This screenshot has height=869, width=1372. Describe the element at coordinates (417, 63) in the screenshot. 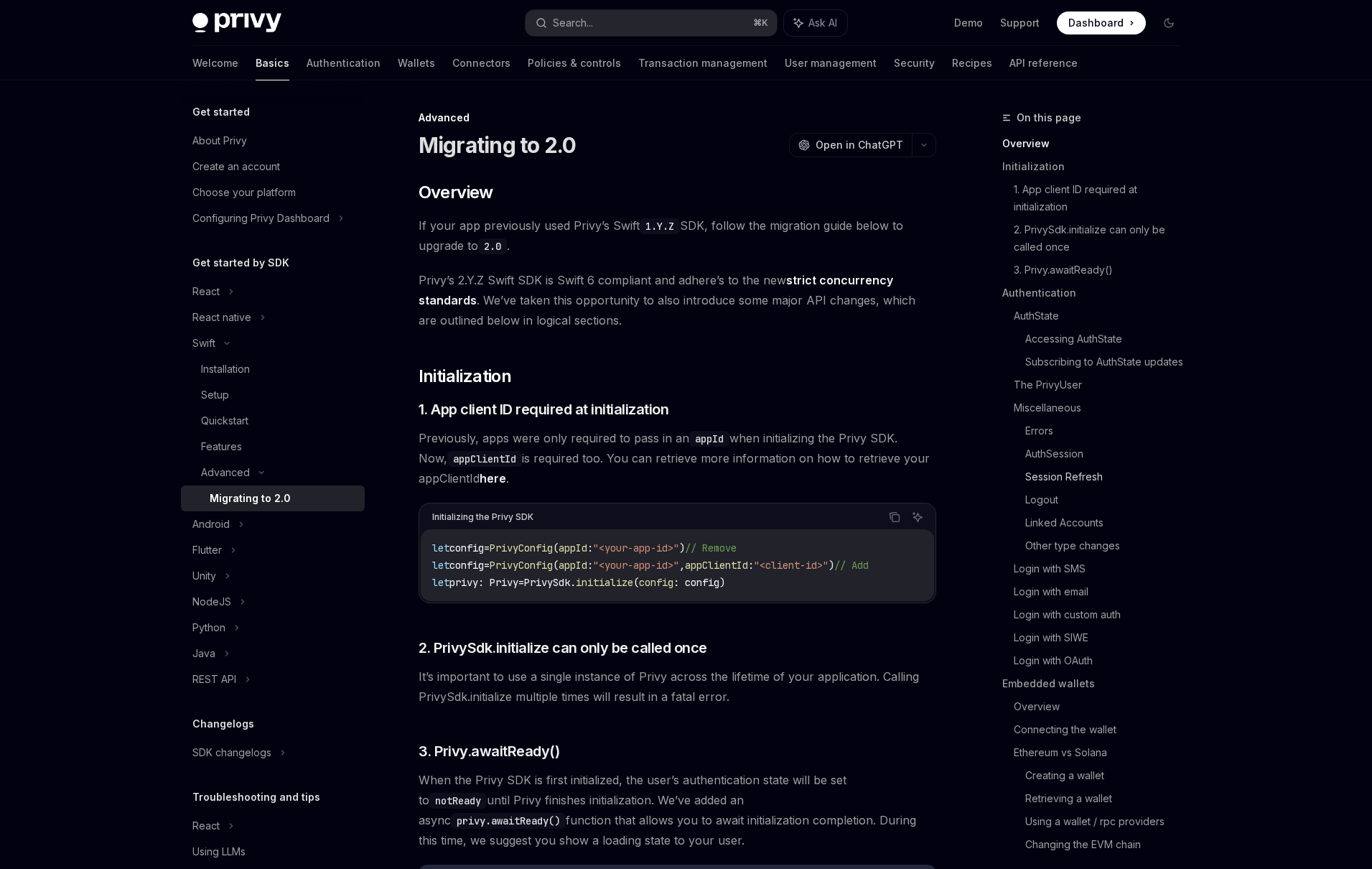

I see `a: Wallets` at that location.